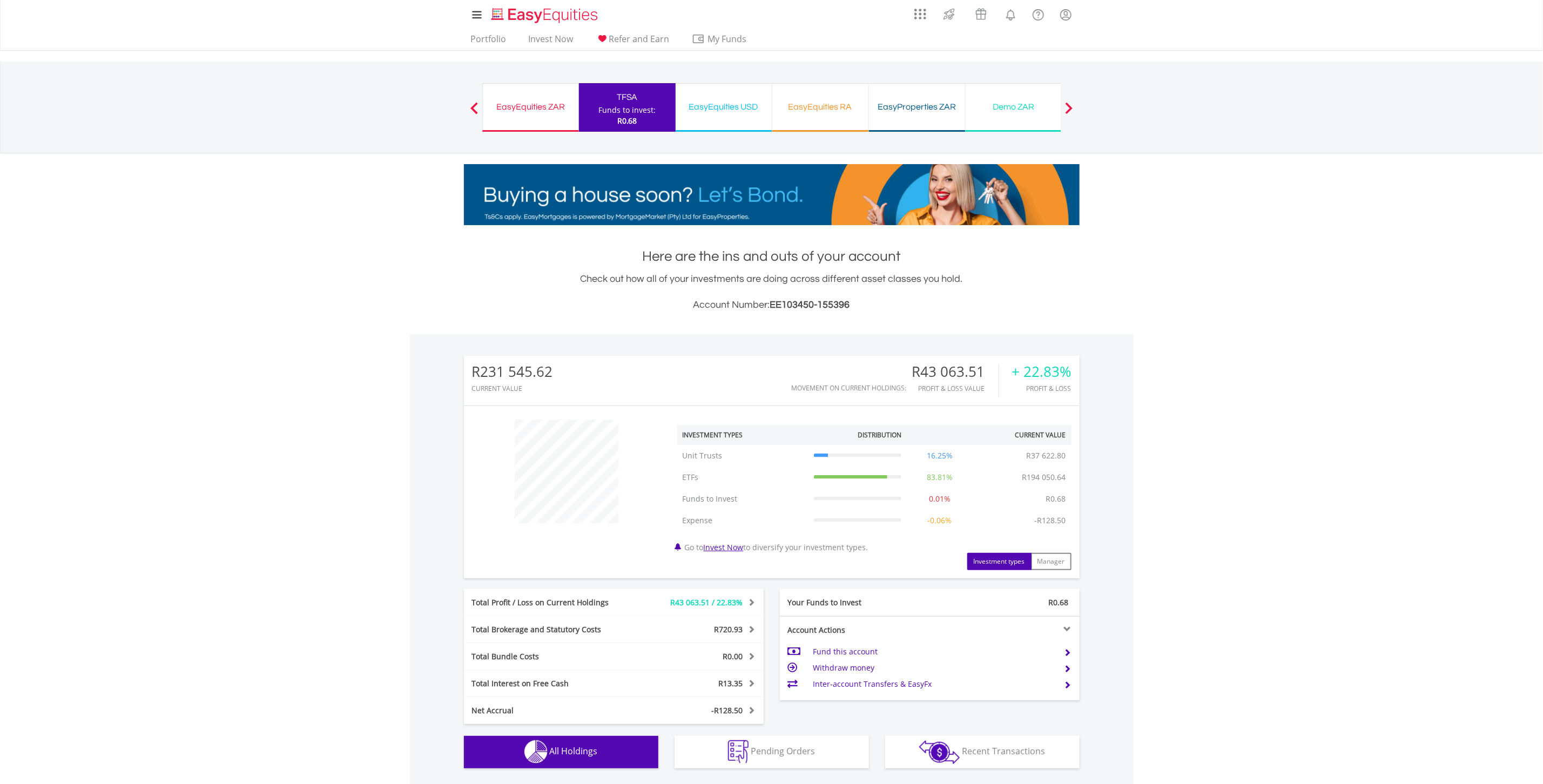  What do you see at coordinates (1069, 113) in the screenshot?
I see `button: Next` at bounding box center [1069, 113].